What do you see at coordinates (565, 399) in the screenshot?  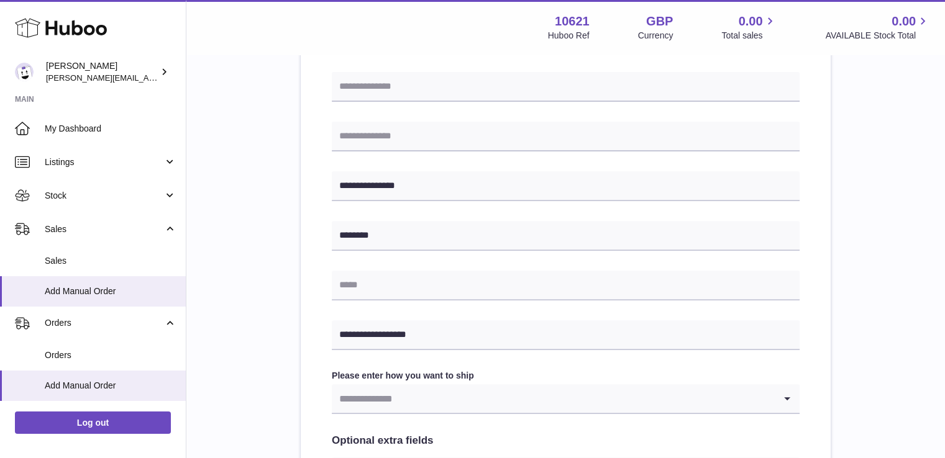 I see `div: Search for option` at bounding box center [565, 399].